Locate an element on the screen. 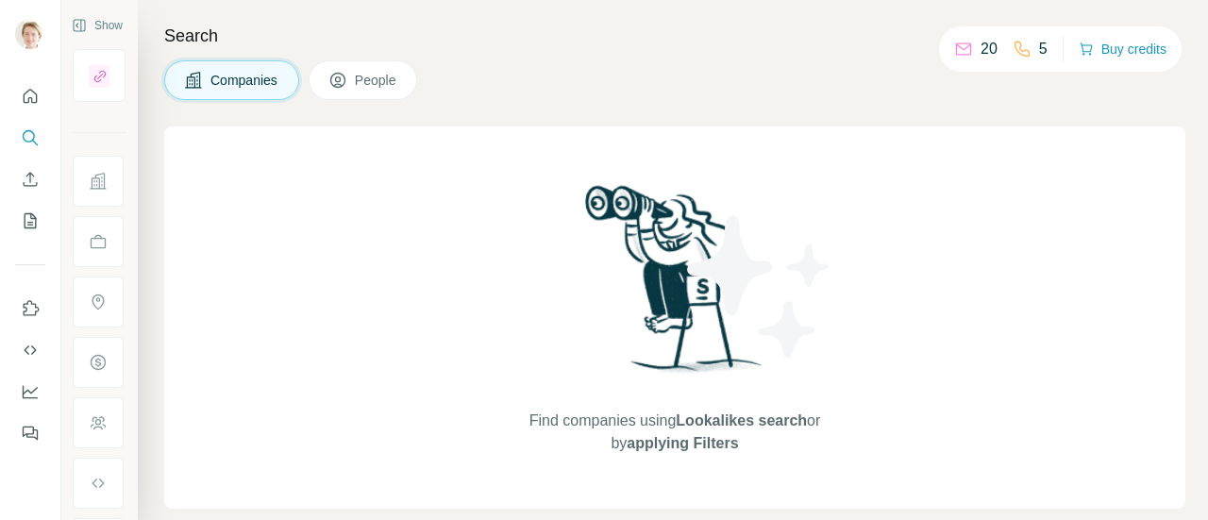 Image resolution: width=1208 pixels, height=520 pixels. span: People is located at coordinates (376, 80).